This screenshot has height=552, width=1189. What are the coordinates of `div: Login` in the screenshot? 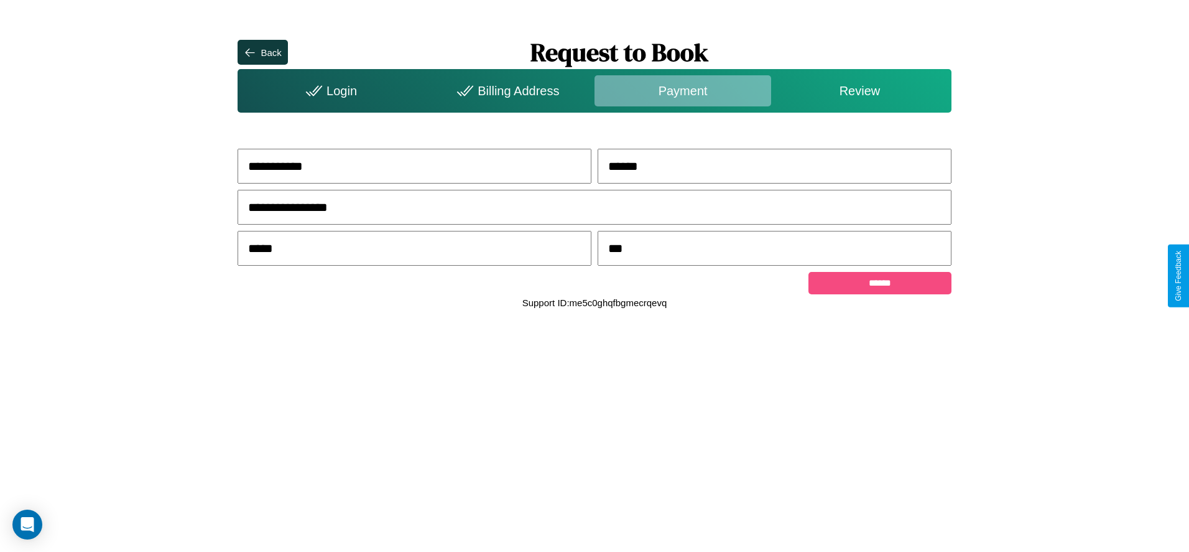 It's located at (329, 91).